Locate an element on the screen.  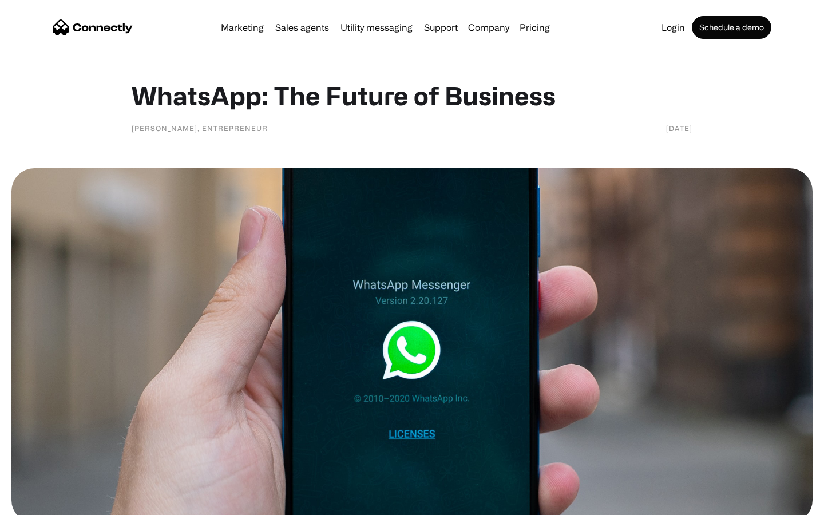
div: Company is located at coordinates (489, 27).